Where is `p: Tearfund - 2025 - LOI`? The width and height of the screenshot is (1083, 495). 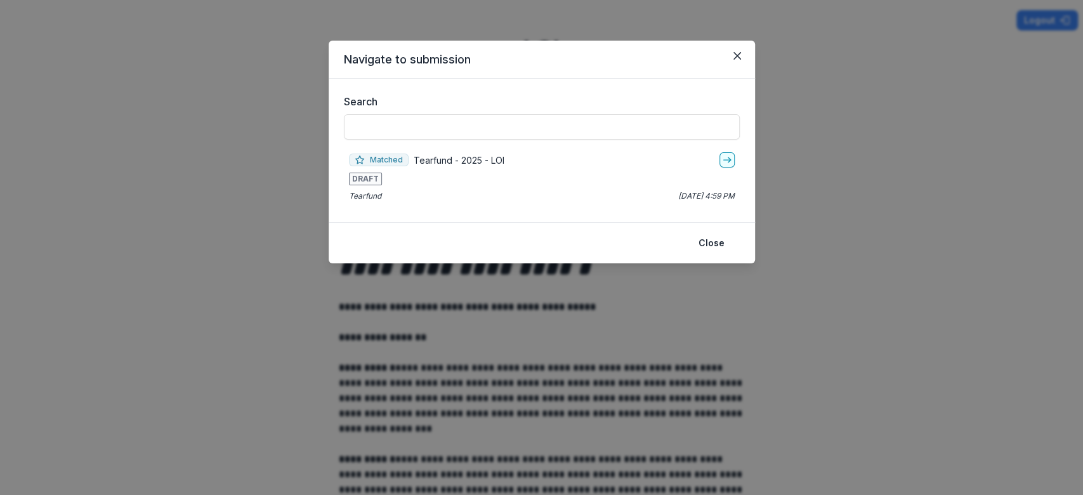 p: Tearfund - 2025 - LOI is located at coordinates (459, 160).